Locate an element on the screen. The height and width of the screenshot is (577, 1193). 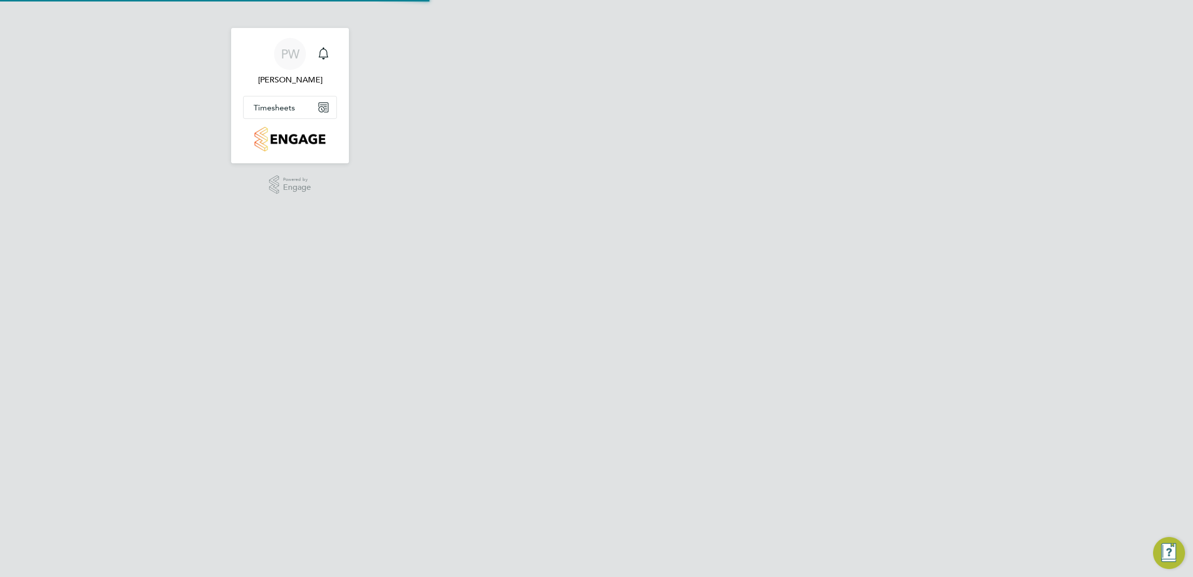
span: Paul Willis is located at coordinates (290, 80).